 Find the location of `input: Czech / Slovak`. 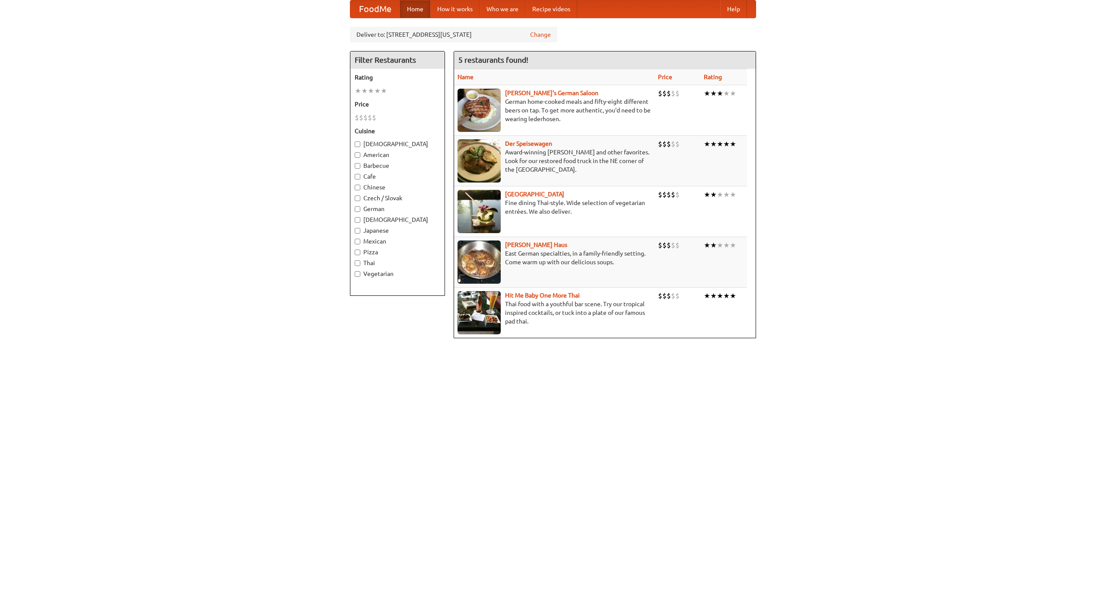

input: Czech / Slovak is located at coordinates (357, 198).